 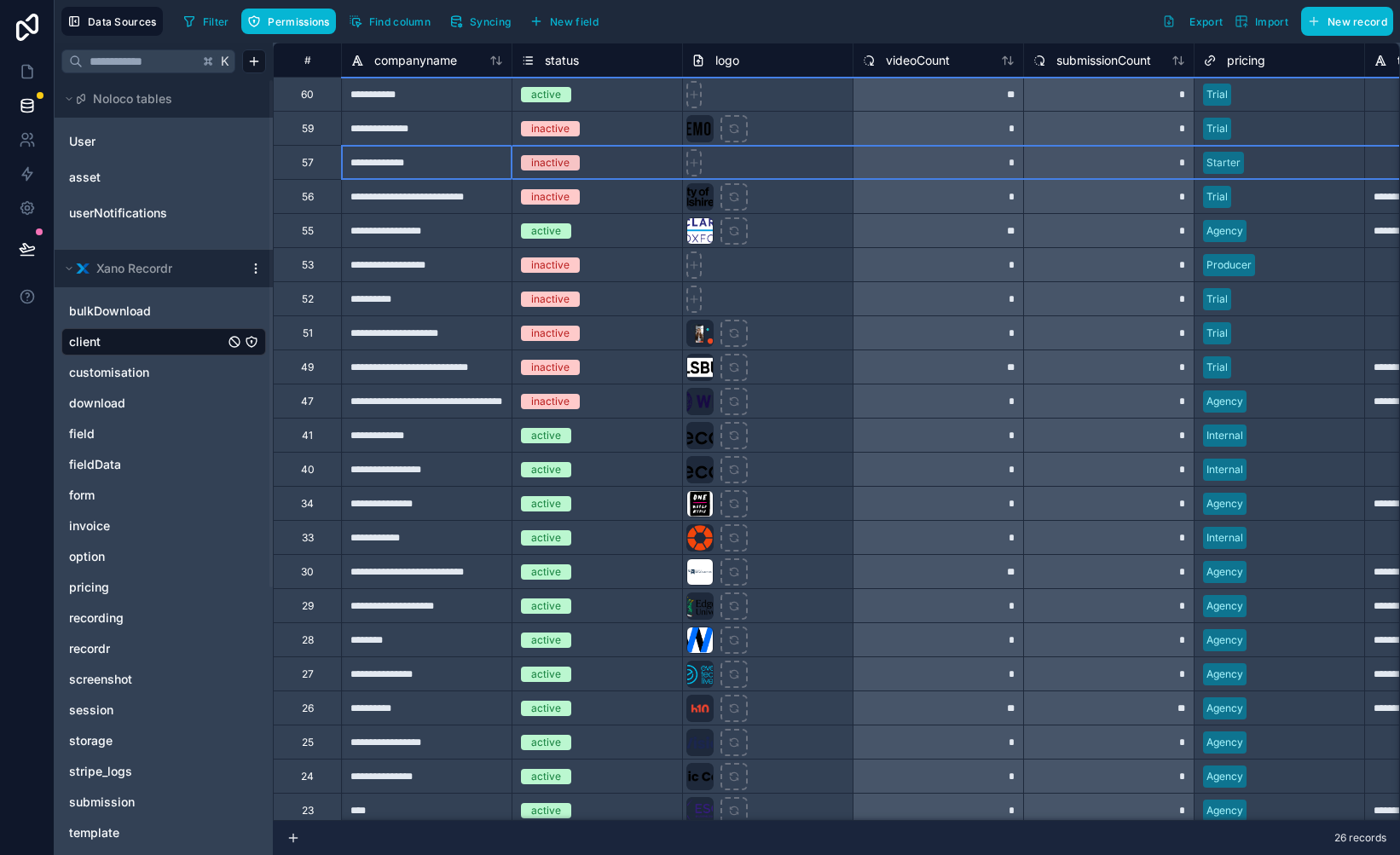 What do you see at coordinates (1271, 21) in the screenshot?
I see `span: Import` at bounding box center [1271, 21].